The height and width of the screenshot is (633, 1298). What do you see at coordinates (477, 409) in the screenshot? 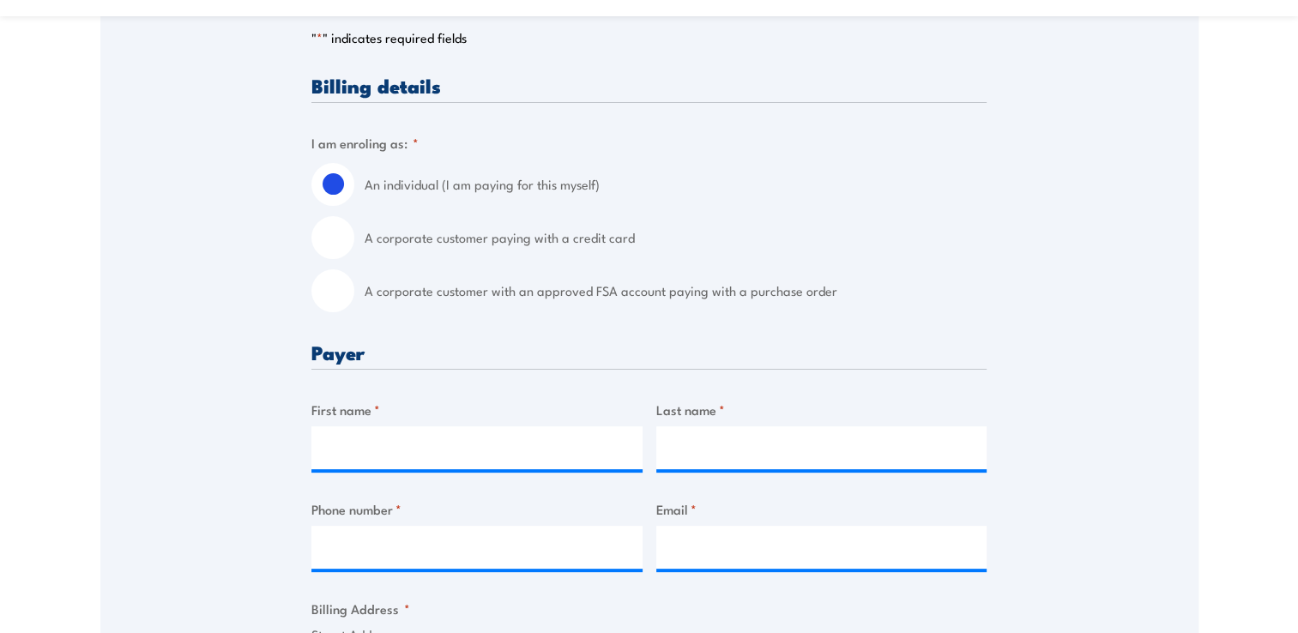
I see `label: First name` at bounding box center [477, 409].